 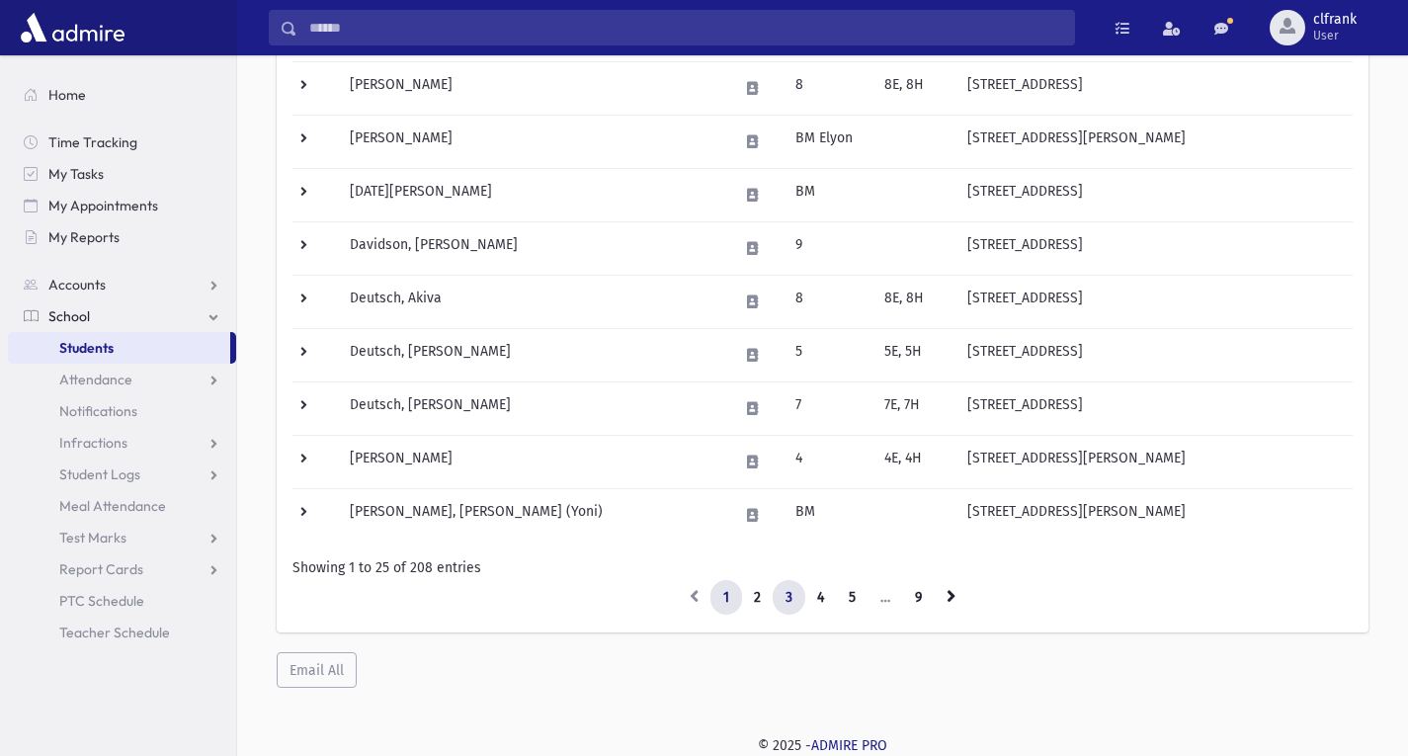 I want to click on a: School, so click(x=121, y=316).